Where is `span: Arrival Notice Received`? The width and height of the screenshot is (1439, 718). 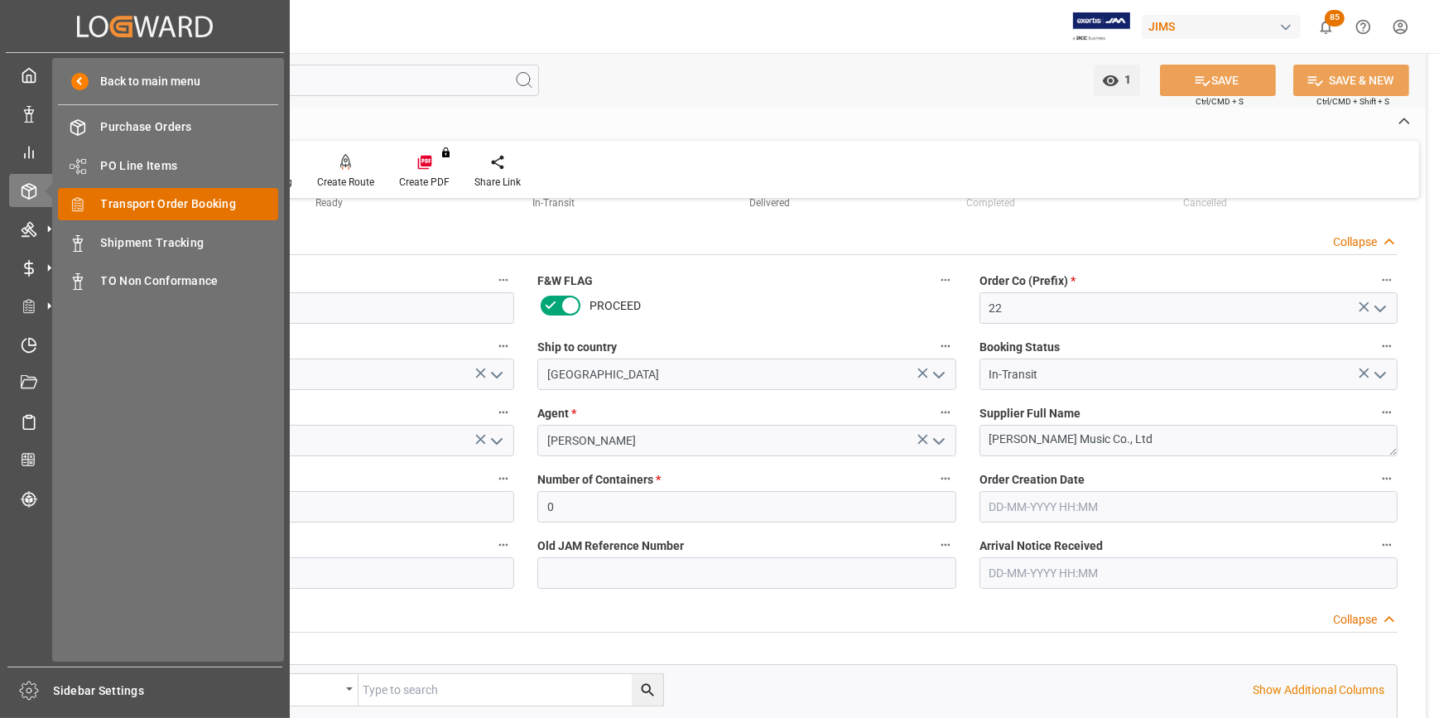 span: Arrival Notice Received is located at coordinates (1040, 545).